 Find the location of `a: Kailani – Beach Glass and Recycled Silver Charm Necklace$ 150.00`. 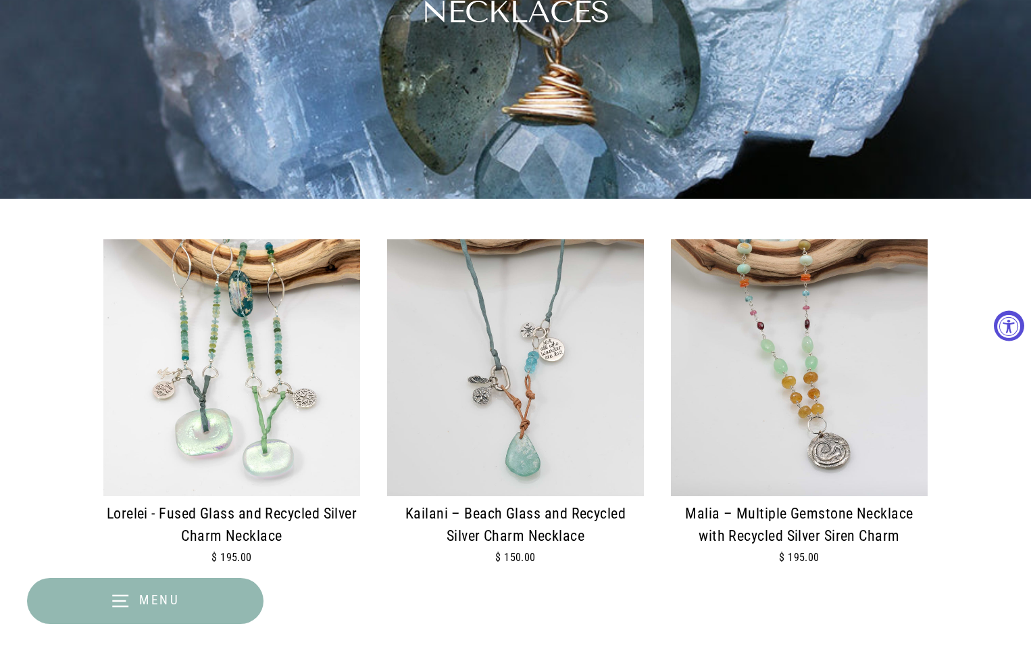

a: Kailani – Beach Glass and Recycled Silver Charm Necklace$ 150.00 is located at coordinates (516, 414).